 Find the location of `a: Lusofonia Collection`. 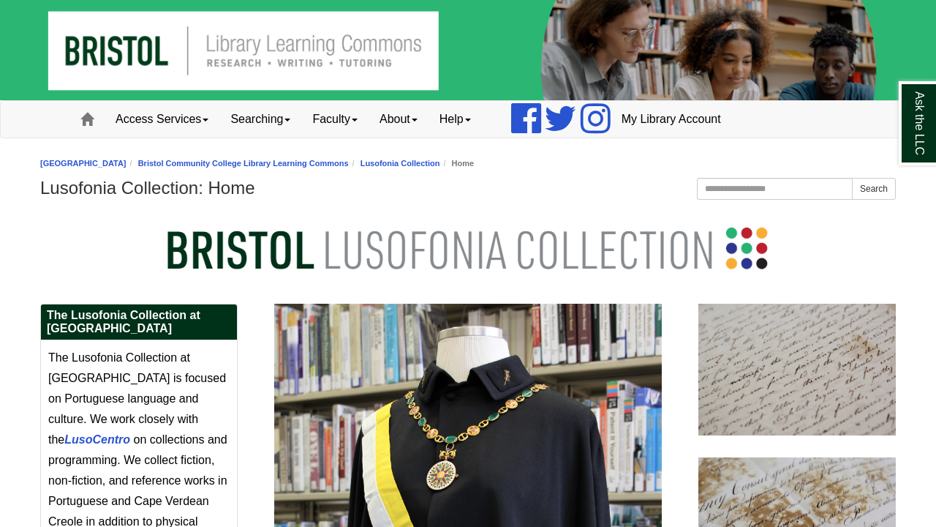

a: Lusofonia Collection is located at coordinates (400, 163).